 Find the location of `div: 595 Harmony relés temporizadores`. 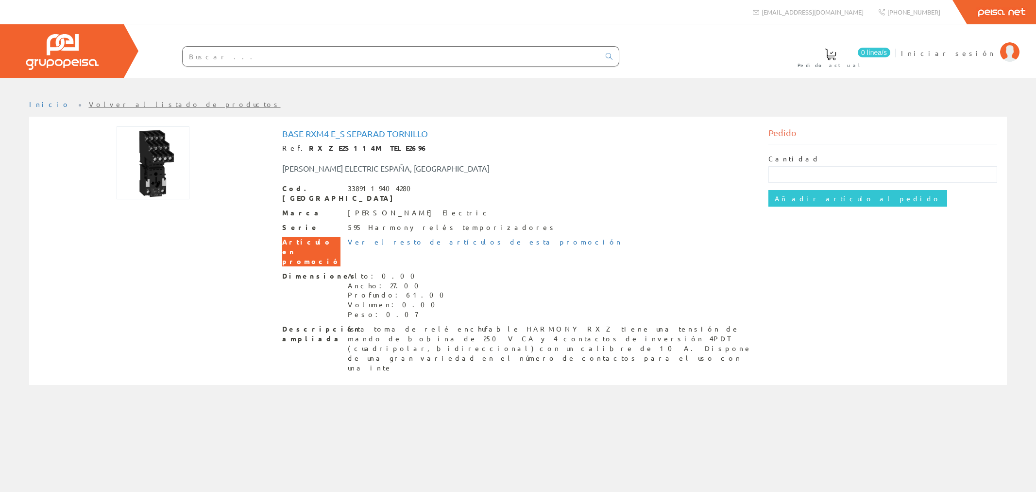

div: 595 Harmony relés temporizadores is located at coordinates (452, 227).